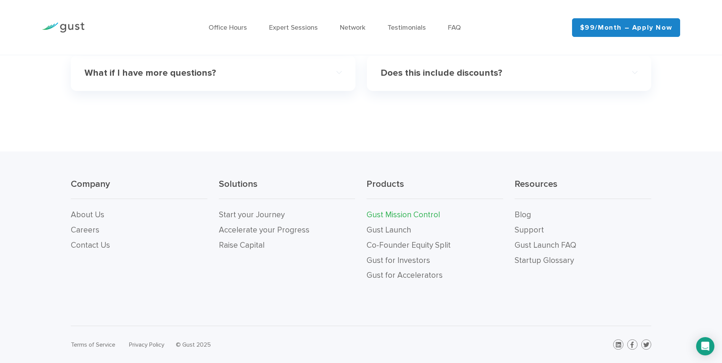  I want to click on a: Co-Founder Equity Split, so click(408, 245).